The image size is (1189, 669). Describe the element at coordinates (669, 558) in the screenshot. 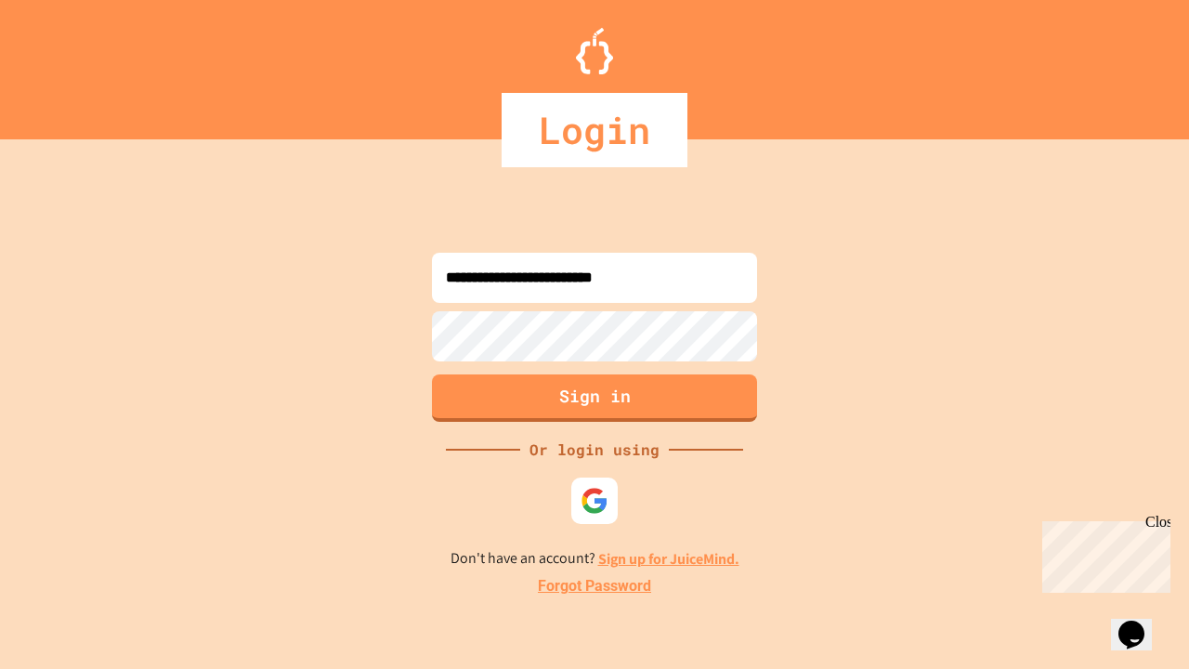

I see `a: Sign up for JuiceMind.` at that location.